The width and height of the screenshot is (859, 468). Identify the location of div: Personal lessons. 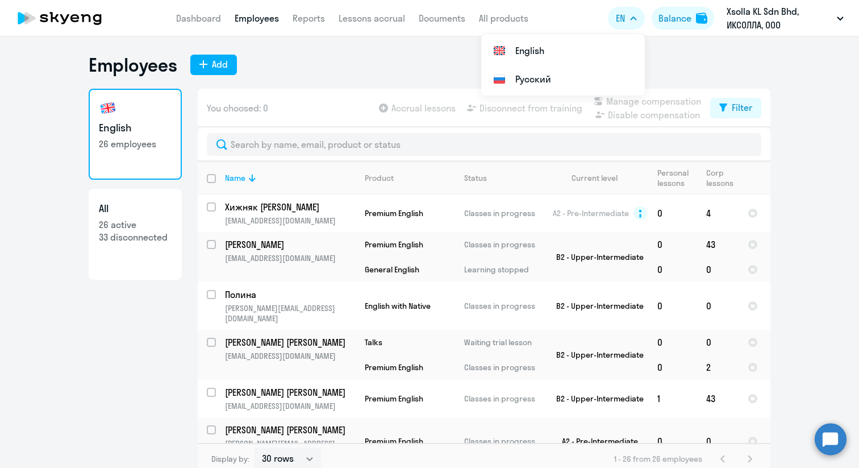
(677, 178).